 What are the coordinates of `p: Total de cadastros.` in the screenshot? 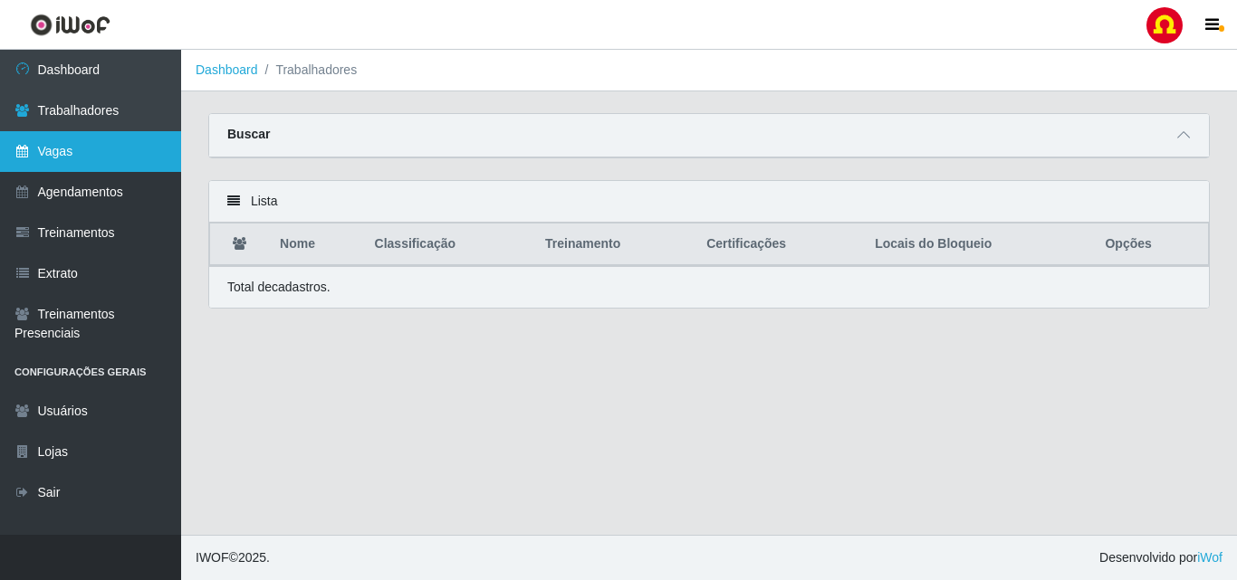 It's located at (279, 287).